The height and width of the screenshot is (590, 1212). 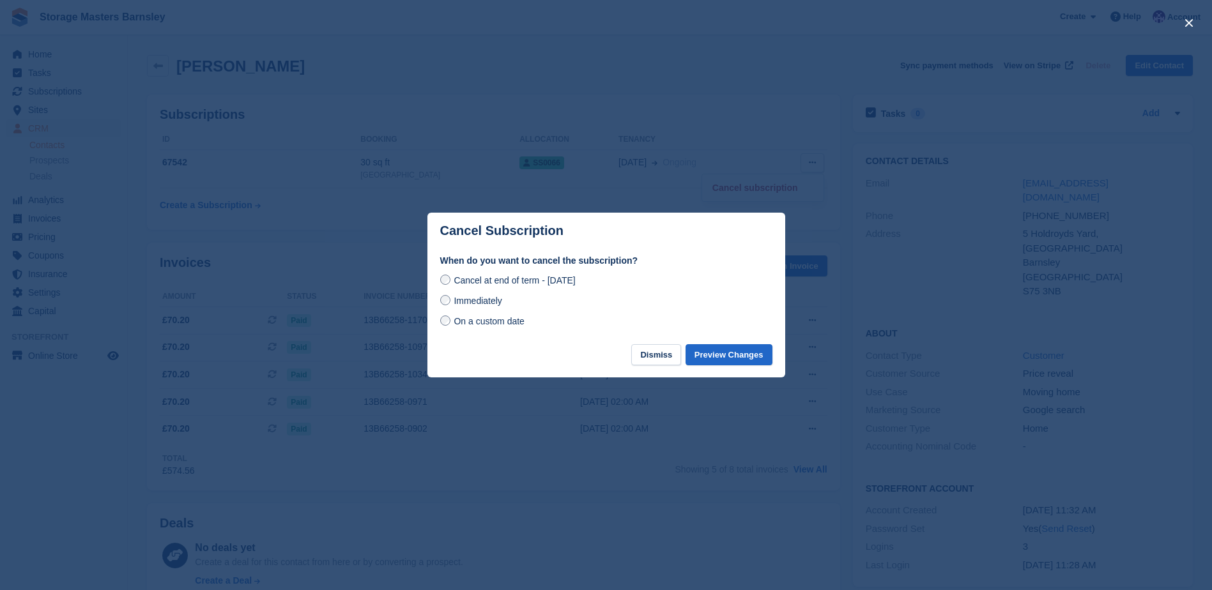 What do you see at coordinates (501, 231) in the screenshot?
I see `p: Cancel Subscription` at bounding box center [501, 231].